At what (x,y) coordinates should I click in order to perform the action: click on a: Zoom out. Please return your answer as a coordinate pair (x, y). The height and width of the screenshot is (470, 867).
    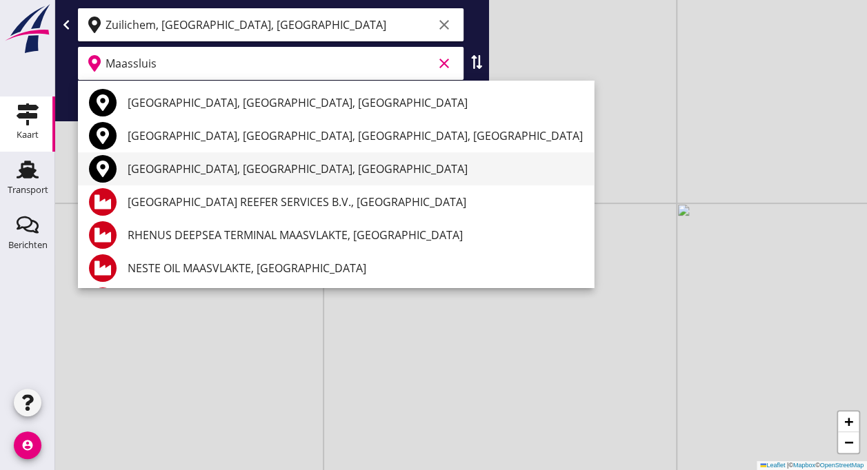
    Looking at the image, I should click on (848, 443).